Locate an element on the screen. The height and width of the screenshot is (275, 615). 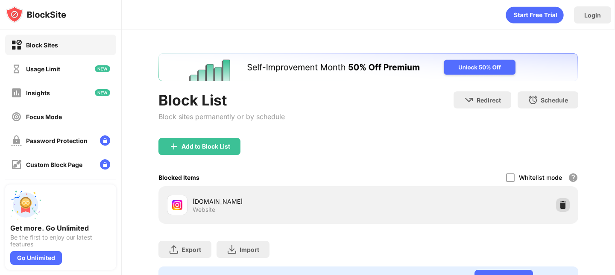
img: logo-blocksite.svg is located at coordinates (36, 15).